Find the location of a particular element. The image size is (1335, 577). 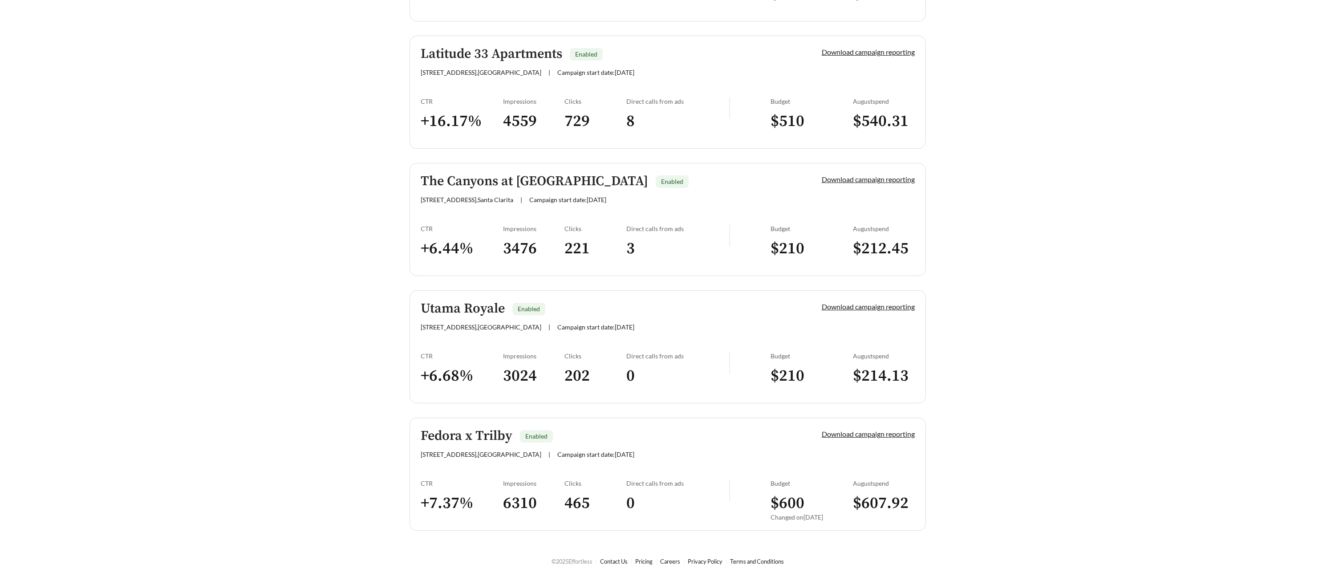

h5: Utama Royale is located at coordinates (462, 308).